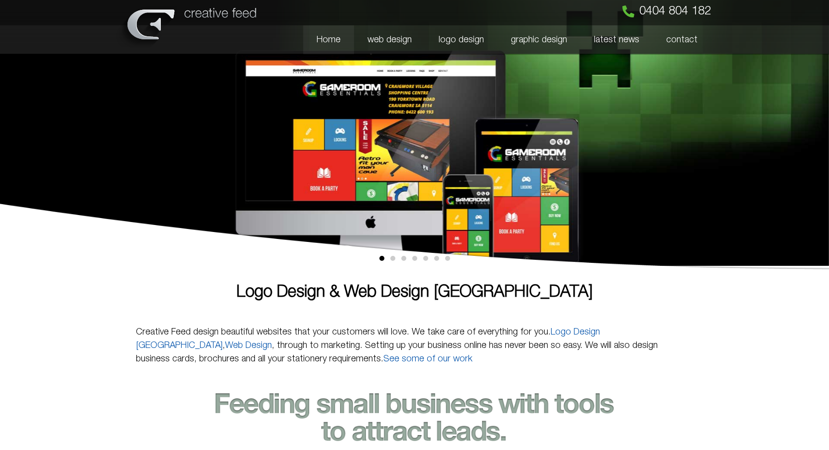 This screenshot has width=829, height=450. What do you see at coordinates (675, 11) in the screenshot?
I see `span: 0404 804 182` at bounding box center [675, 11].